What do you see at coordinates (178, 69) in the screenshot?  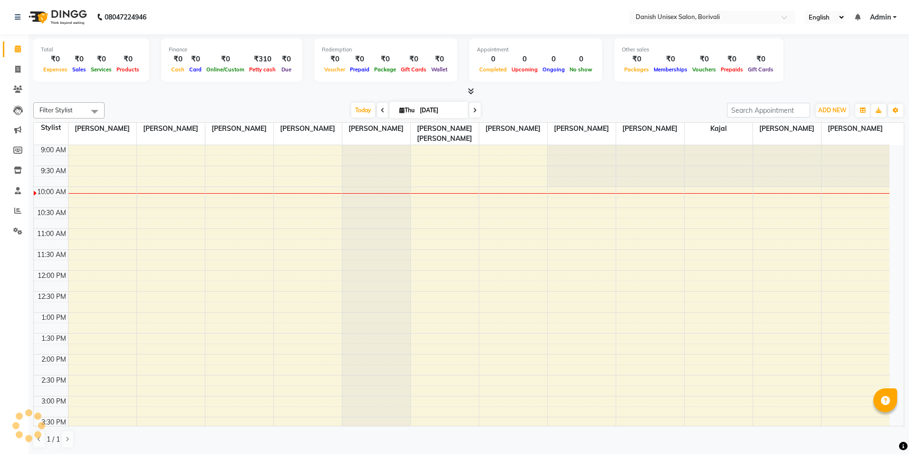 I see `span: Cash` at bounding box center [178, 69].